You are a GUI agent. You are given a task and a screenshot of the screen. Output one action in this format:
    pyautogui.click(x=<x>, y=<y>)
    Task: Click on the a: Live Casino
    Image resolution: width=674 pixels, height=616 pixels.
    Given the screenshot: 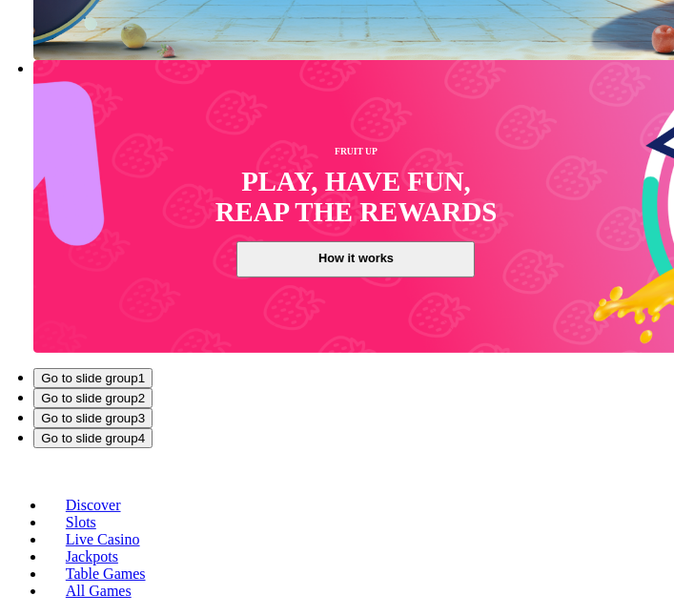 What is the action you would take?
    pyautogui.click(x=102, y=539)
    